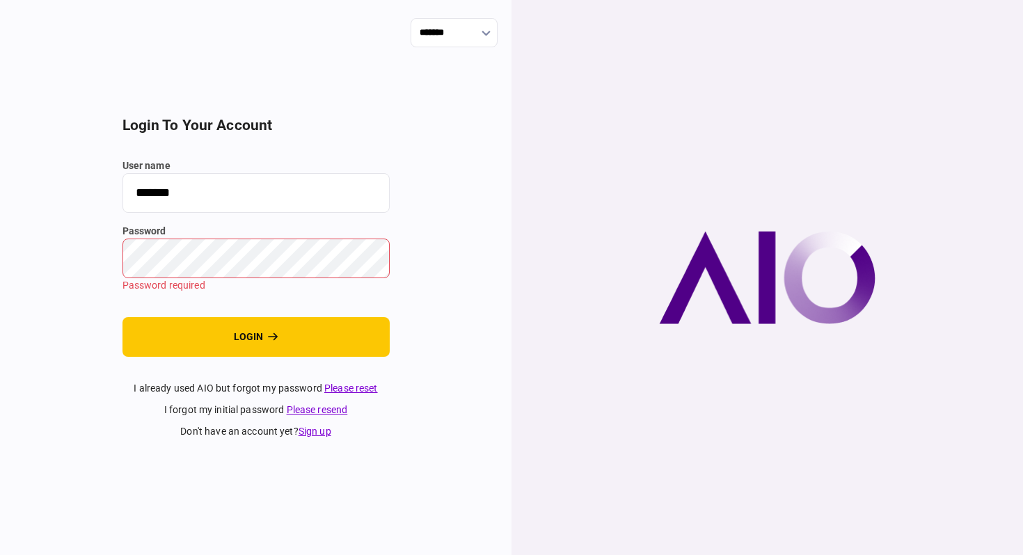  Describe the element at coordinates (256, 231) in the screenshot. I see `label: password` at that location.